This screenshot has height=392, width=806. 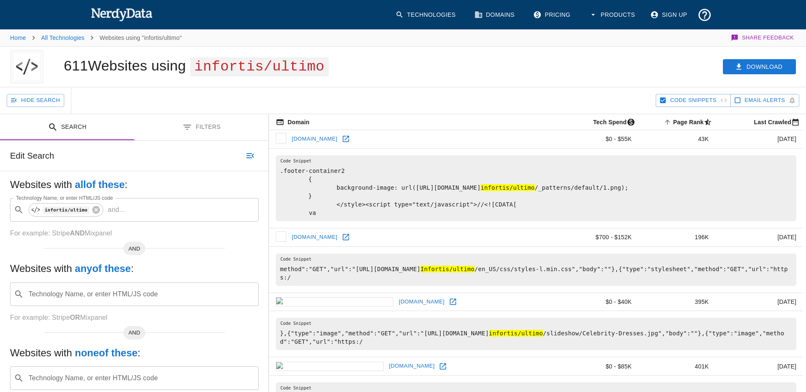 What do you see at coordinates (346, 139) in the screenshot?
I see `a: Open anthempress.com in new window` at bounding box center [346, 139].